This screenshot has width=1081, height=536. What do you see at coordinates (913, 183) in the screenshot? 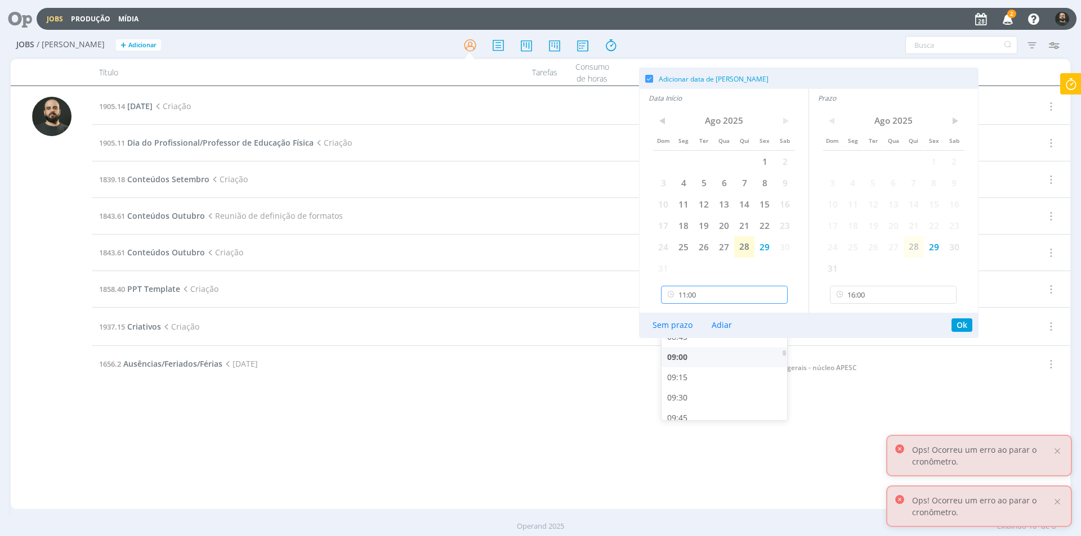
I see `span: 7` at bounding box center [913, 183].